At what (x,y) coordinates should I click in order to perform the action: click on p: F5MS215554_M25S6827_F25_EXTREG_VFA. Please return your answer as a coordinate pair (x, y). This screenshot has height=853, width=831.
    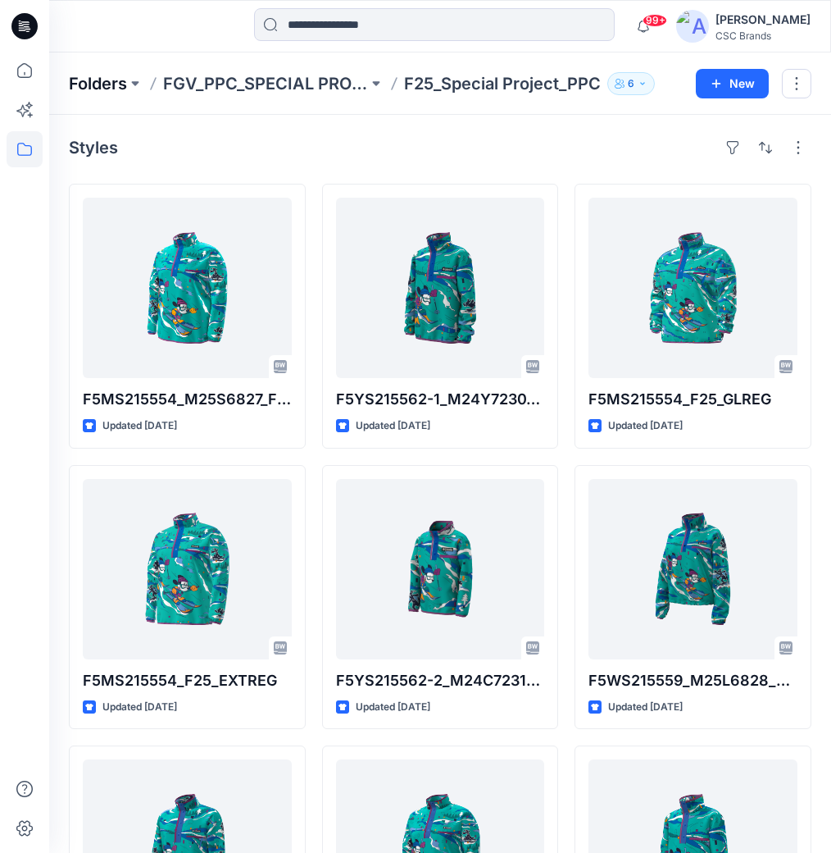
    Looking at the image, I should click on (187, 399).